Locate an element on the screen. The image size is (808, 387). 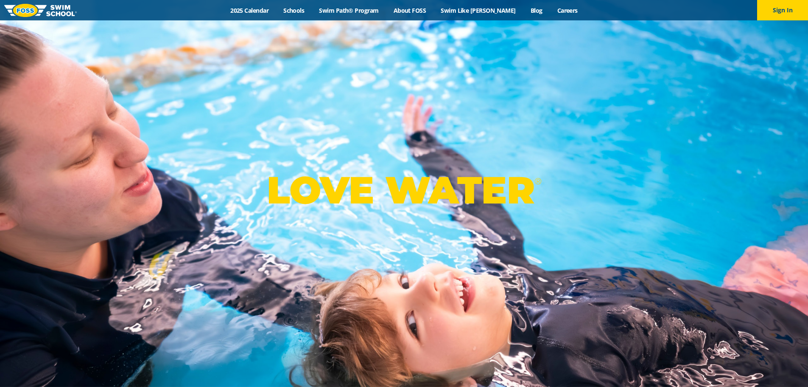
a: About FOSS is located at coordinates (410, 10).